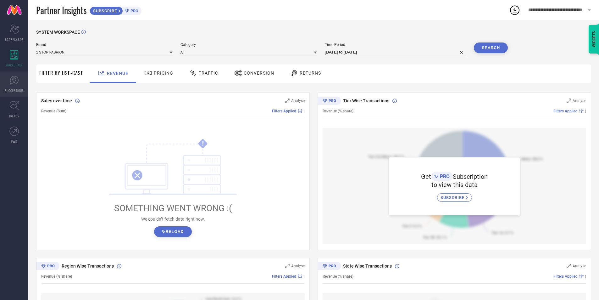 The image size is (599, 300). I want to click on span: Revenue, so click(118, 73).